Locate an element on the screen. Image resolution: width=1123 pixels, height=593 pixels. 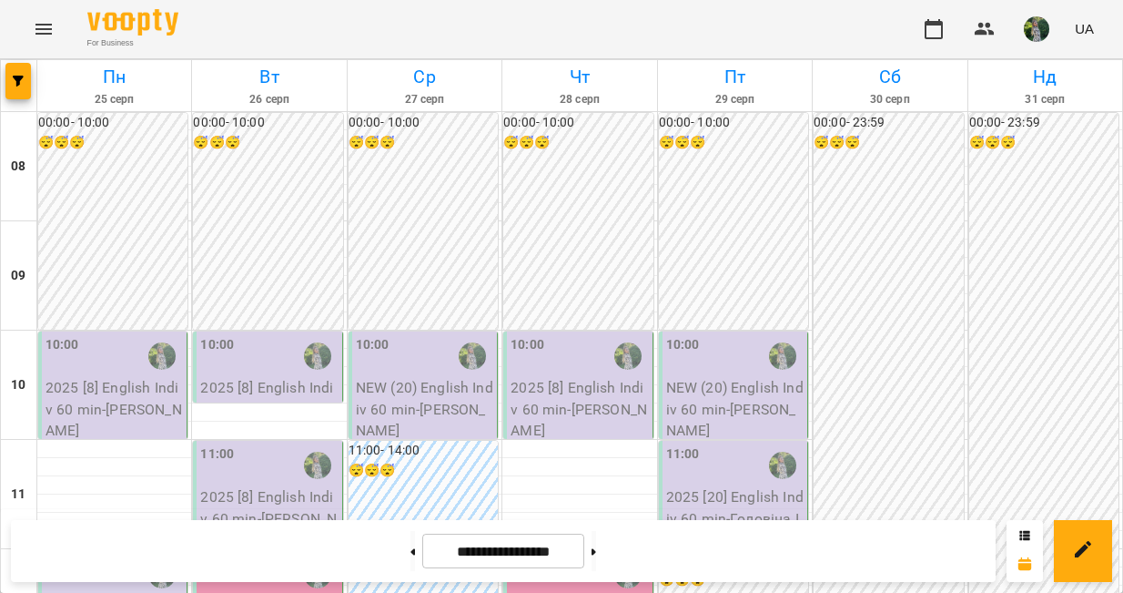
h6: Чт is located at coordinates (579, 76).